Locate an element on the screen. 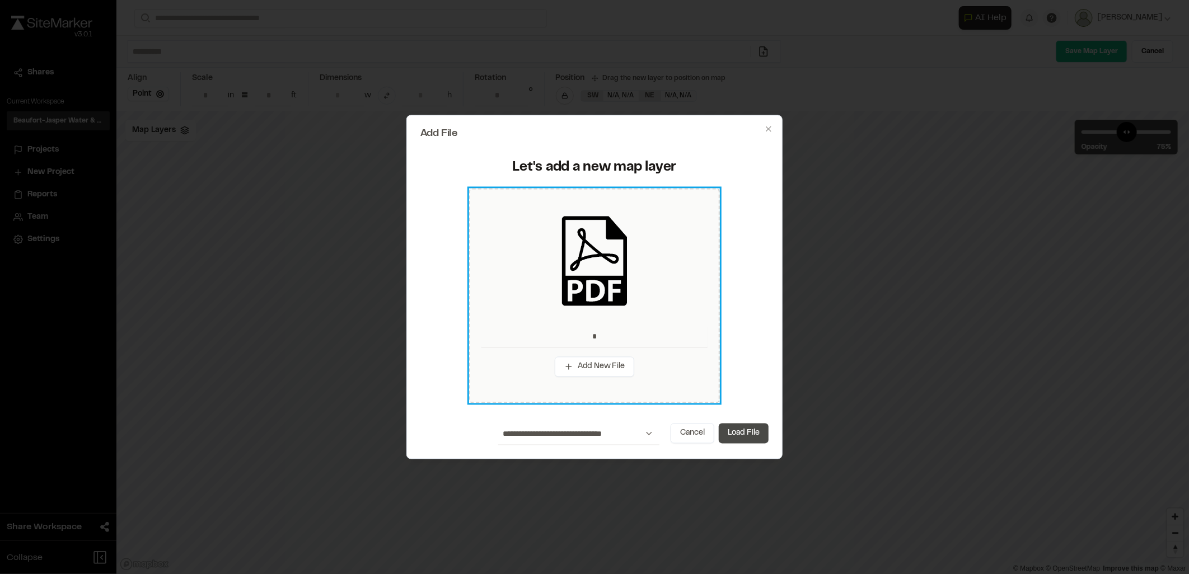  button: Cancel is located at coordinates (692, 433).